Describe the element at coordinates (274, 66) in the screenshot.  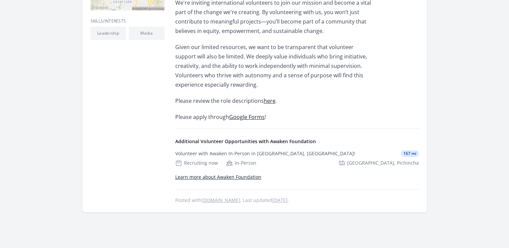
I see `p: Given our limited resources, we want to be transparent that volunteer support will also be limite...` at that location.